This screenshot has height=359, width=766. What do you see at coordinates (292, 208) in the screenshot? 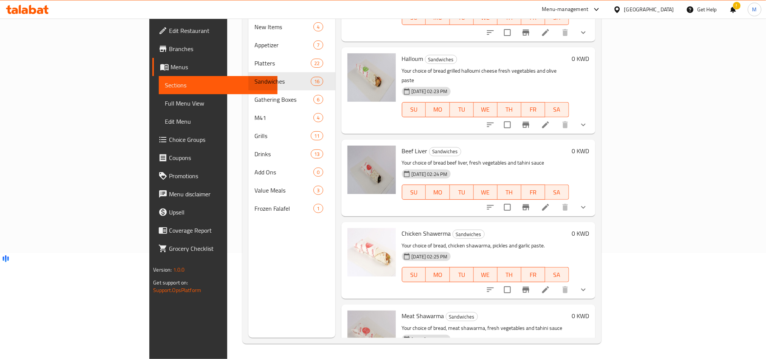
I see `div: Frozen Falafel1` at bounding box center [292, 208].